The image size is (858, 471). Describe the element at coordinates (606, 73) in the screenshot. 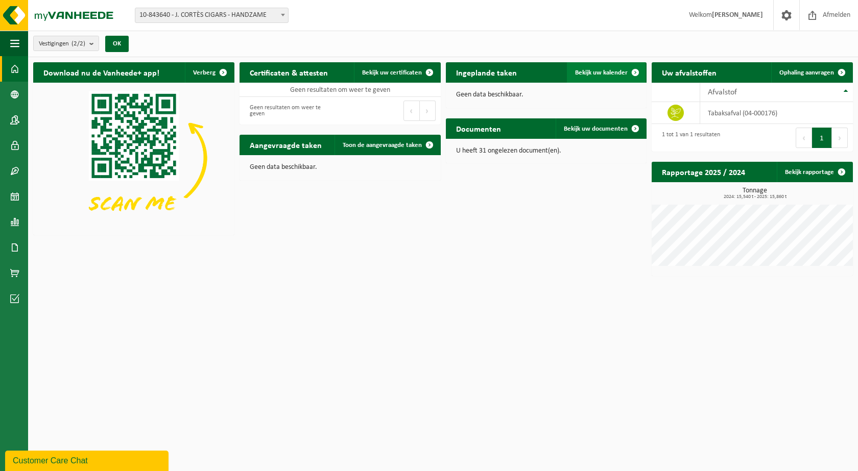

I see `a: Bekijk uw kalender` at that location.